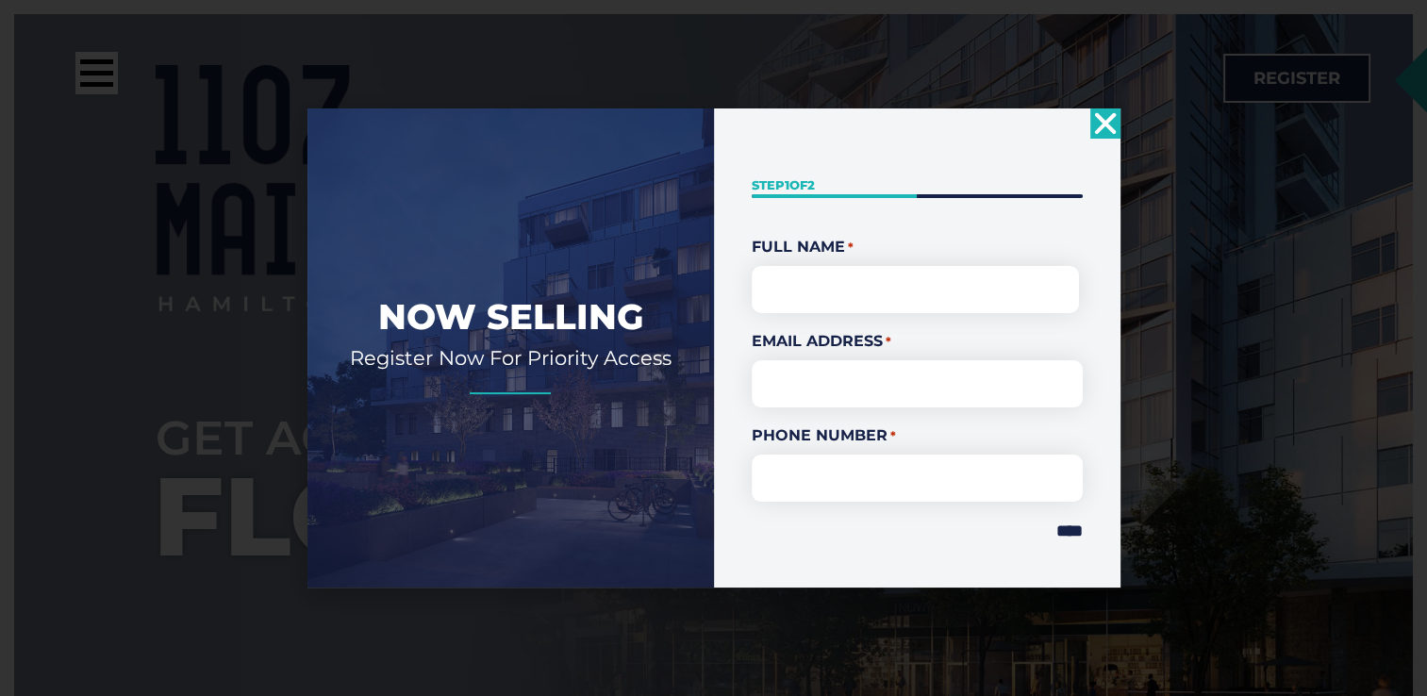  Describe the element at coordinates (510, 317) in the screenshot. I see `h2: Now Selling` at that location.